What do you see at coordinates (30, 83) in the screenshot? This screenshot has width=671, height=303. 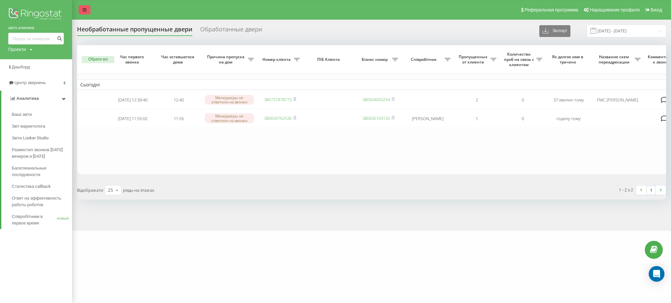 I see `font: Центр звернень` at bounding box center [30, 83].